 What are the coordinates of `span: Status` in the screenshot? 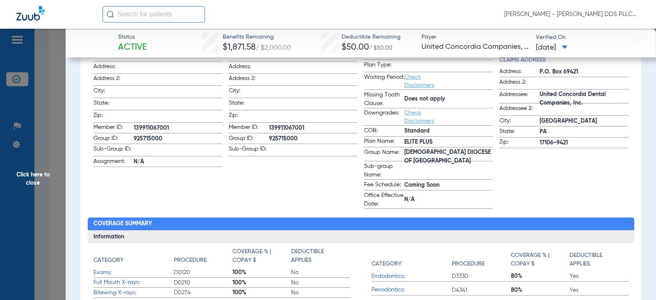 It's located at (132, 37).